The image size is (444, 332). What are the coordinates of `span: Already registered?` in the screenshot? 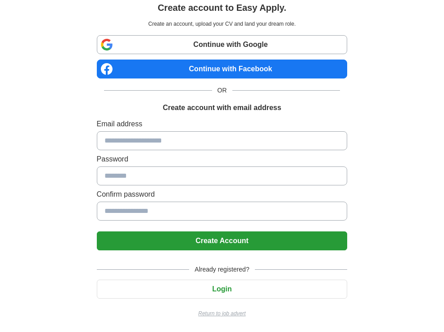 It's located at (222, 269).